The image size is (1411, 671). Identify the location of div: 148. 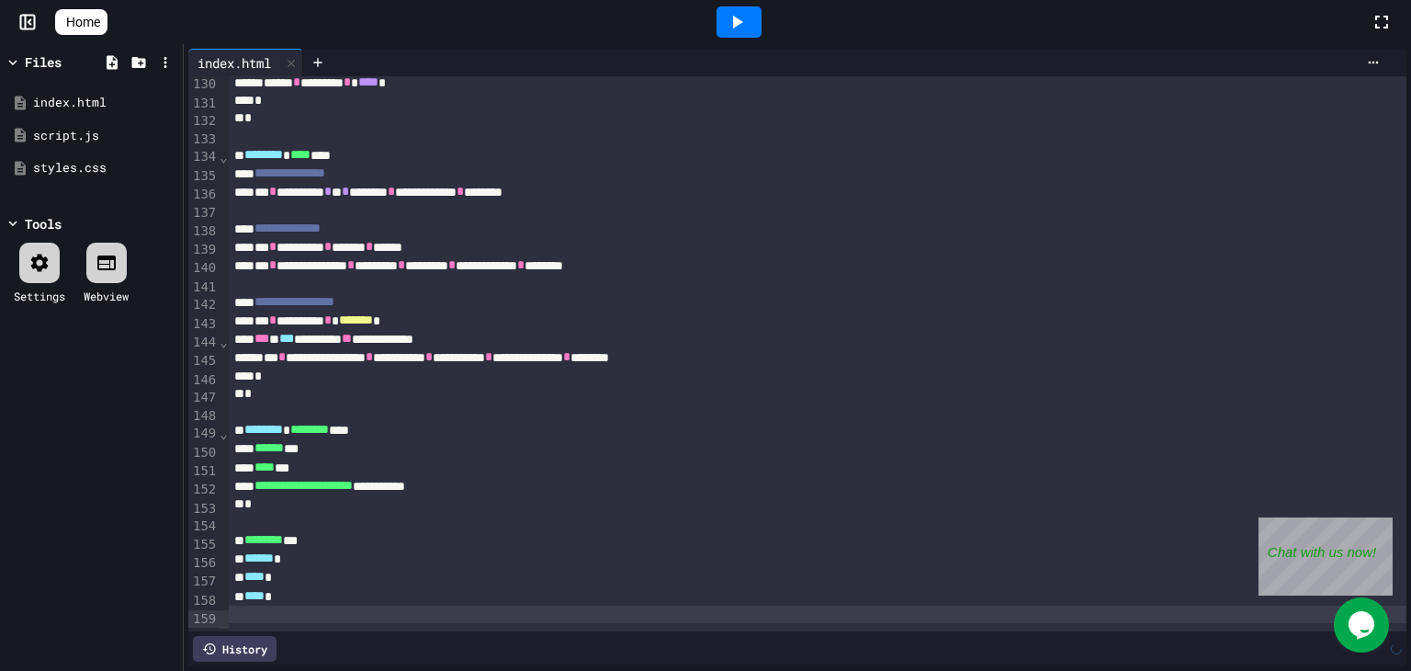
(203, 416).